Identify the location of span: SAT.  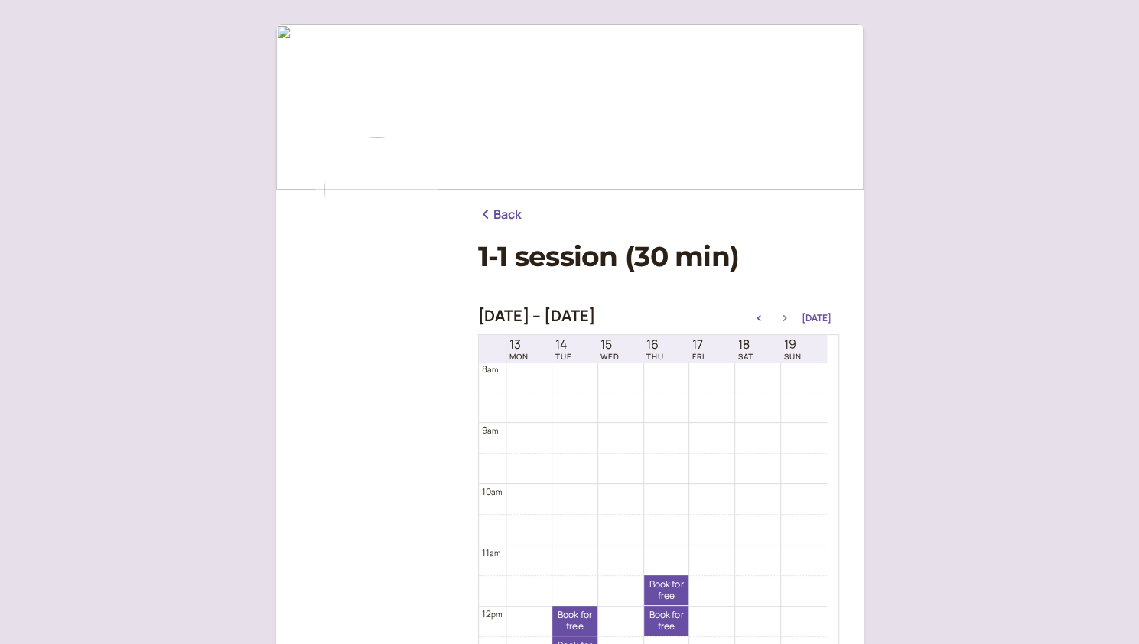
(746, 357).